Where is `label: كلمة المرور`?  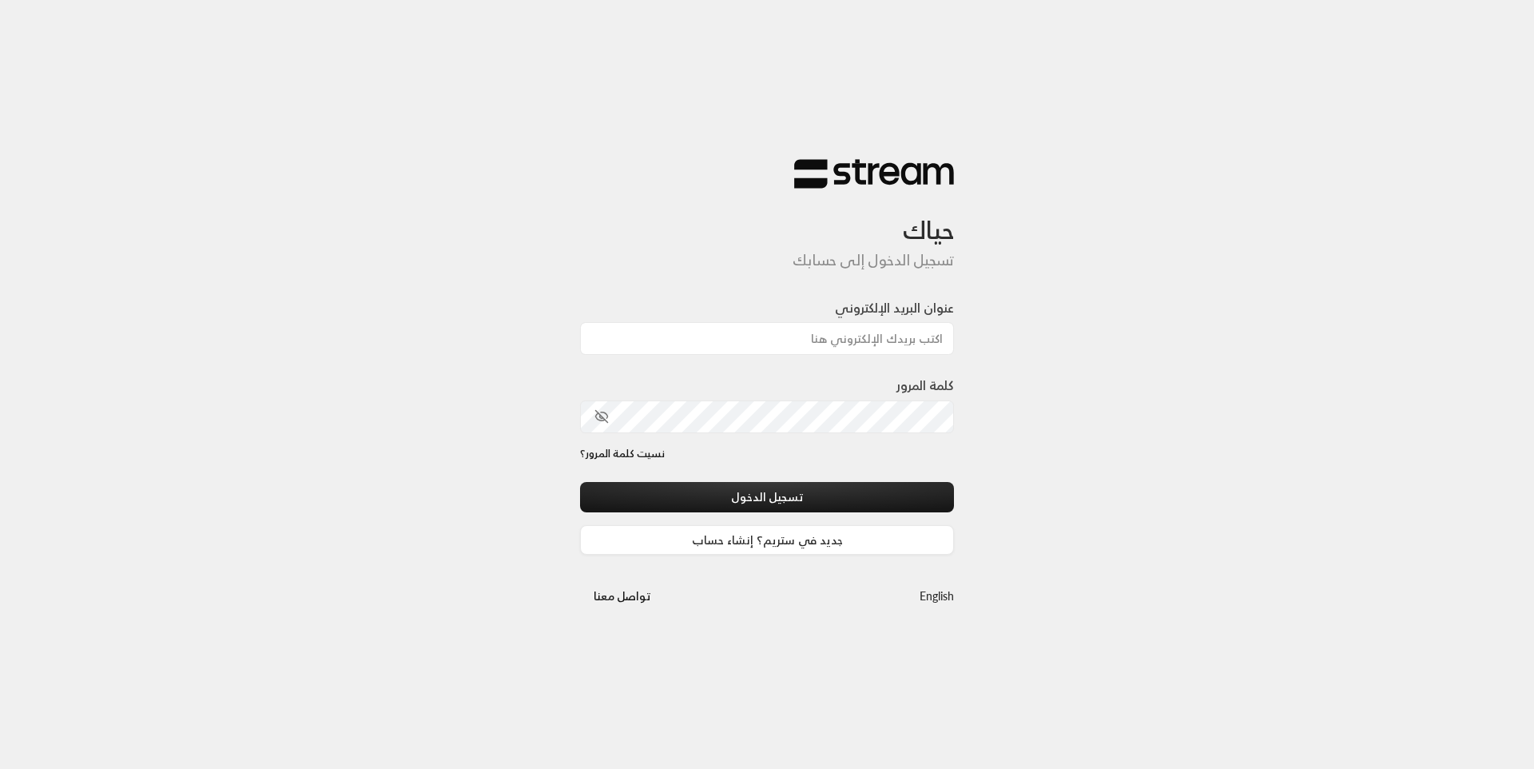
label: كلمة المرور is located at coordinates (925, 385).